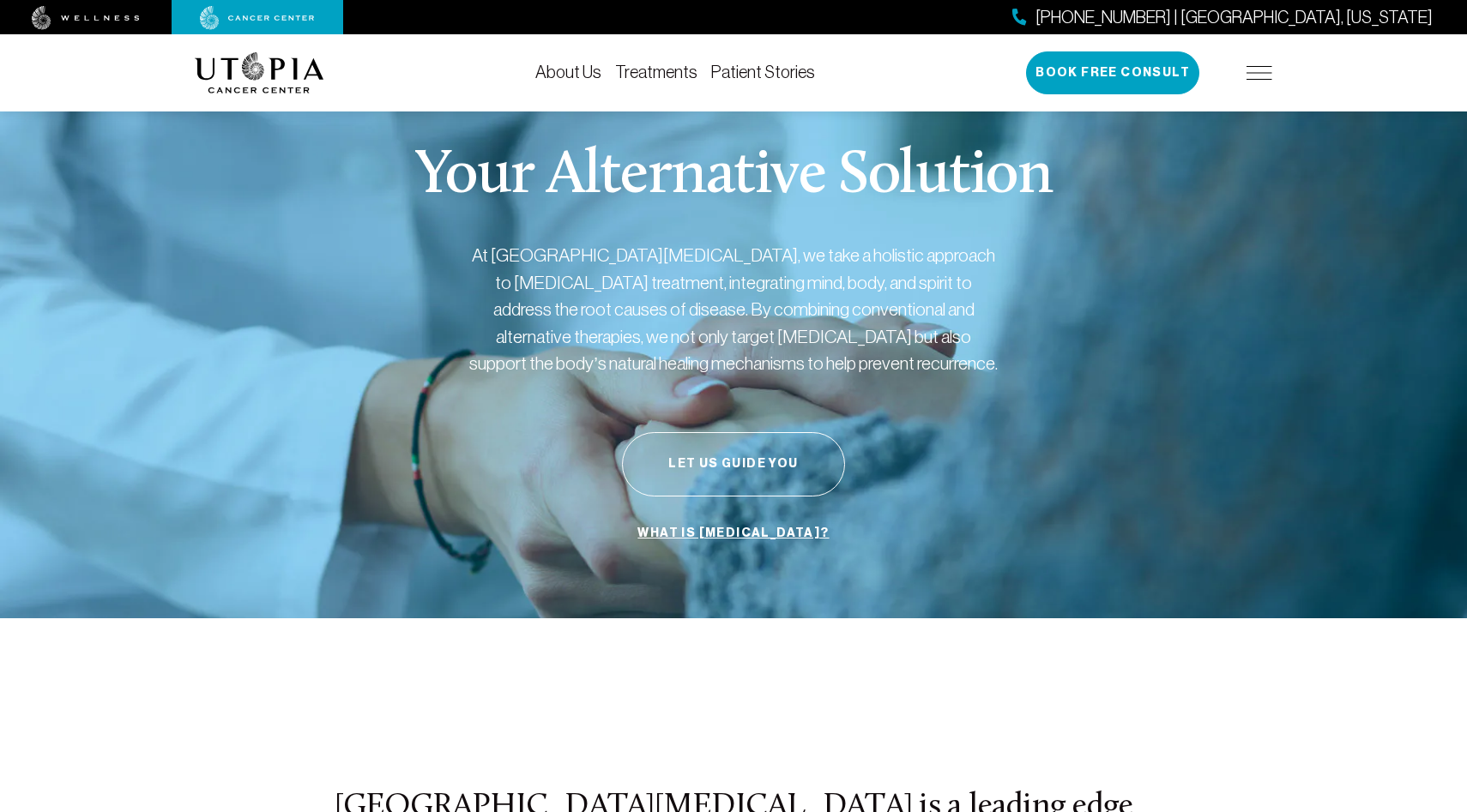  I want to click on a: Treatments, so click(657, 72).